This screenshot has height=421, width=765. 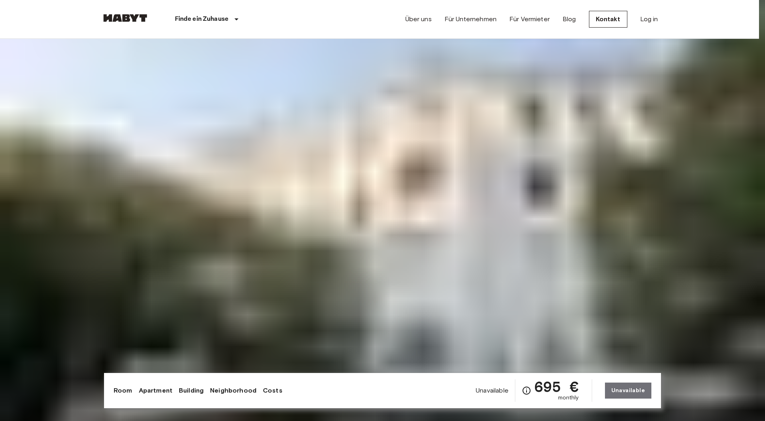 What do you see at coordinates (202, 19) in the screenshot?
I see `p: Finde ein Zuhause` at bounding box center [202, 19].